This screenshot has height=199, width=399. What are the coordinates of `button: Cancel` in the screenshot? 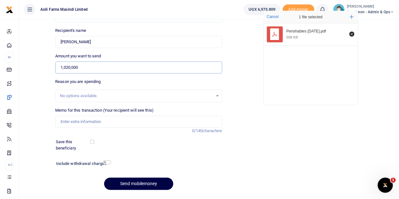 It's located at (272, 17).